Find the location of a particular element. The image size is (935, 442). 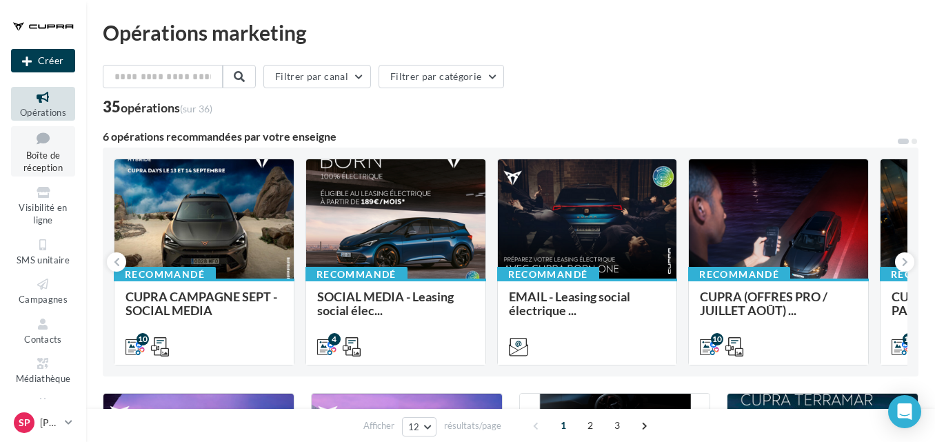

div: Open Intercom Messenger is located at coordinates (905, 412).